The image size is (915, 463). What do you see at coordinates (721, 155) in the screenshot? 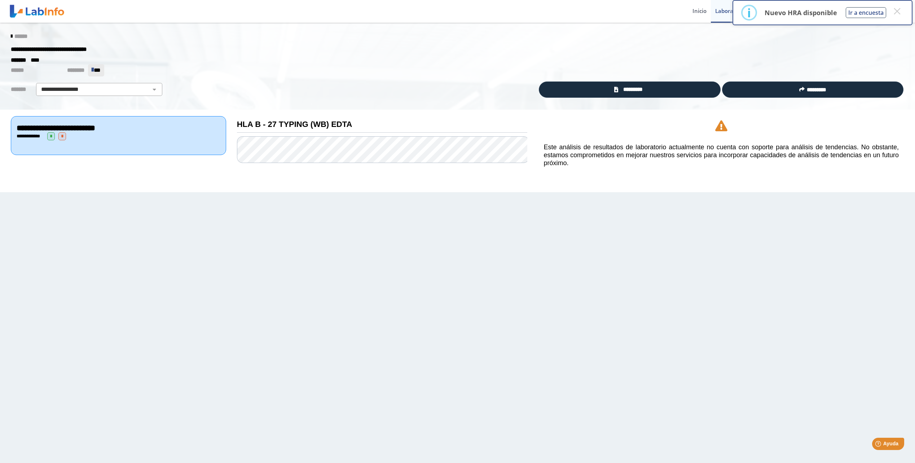
I see `h5: Este análisis de resultados de laboratorio actualmente no cuenta con soporte para análisis de ten...` at bounding box center [721, 155].